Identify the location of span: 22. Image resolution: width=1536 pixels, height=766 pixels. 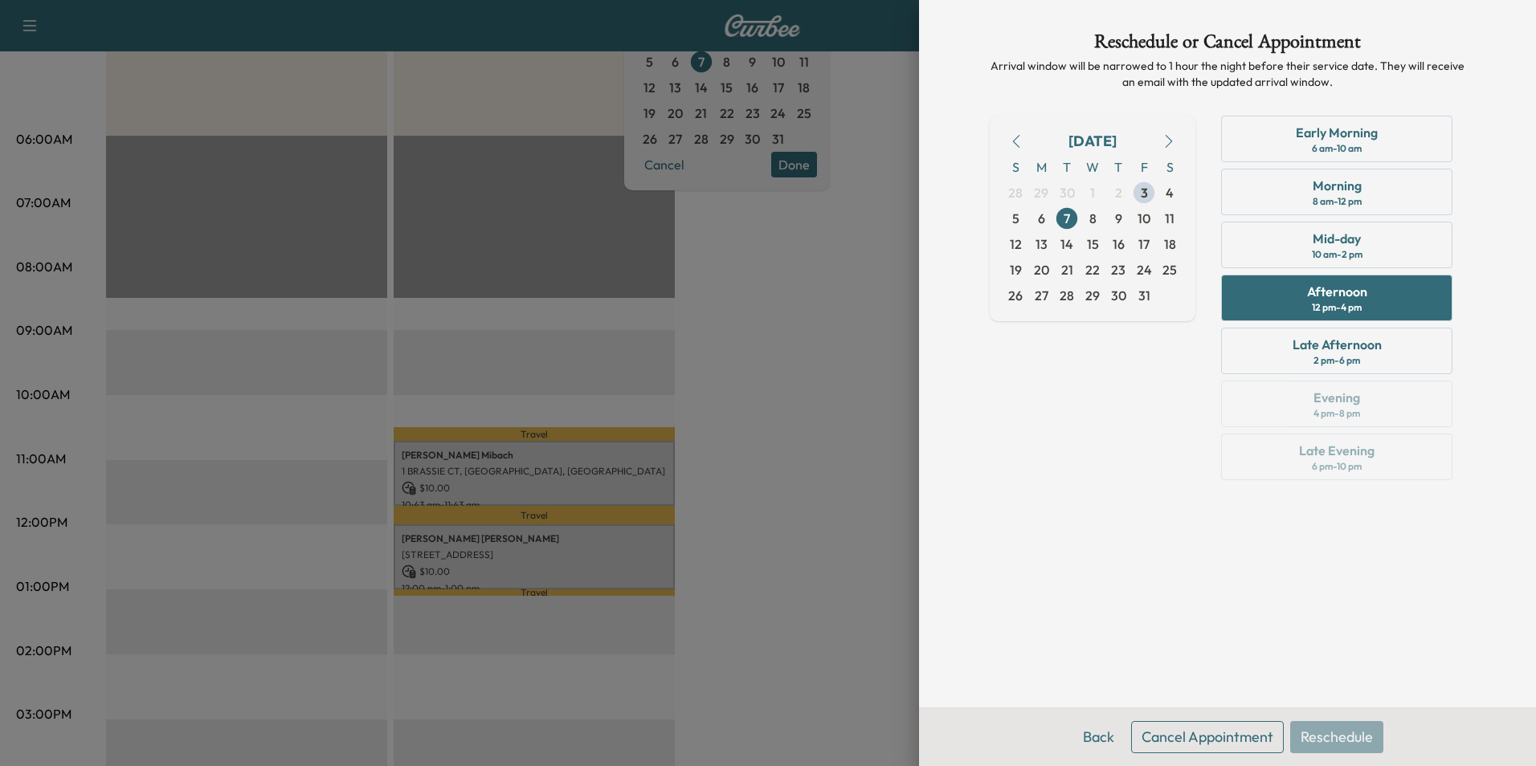
(1093, 270).